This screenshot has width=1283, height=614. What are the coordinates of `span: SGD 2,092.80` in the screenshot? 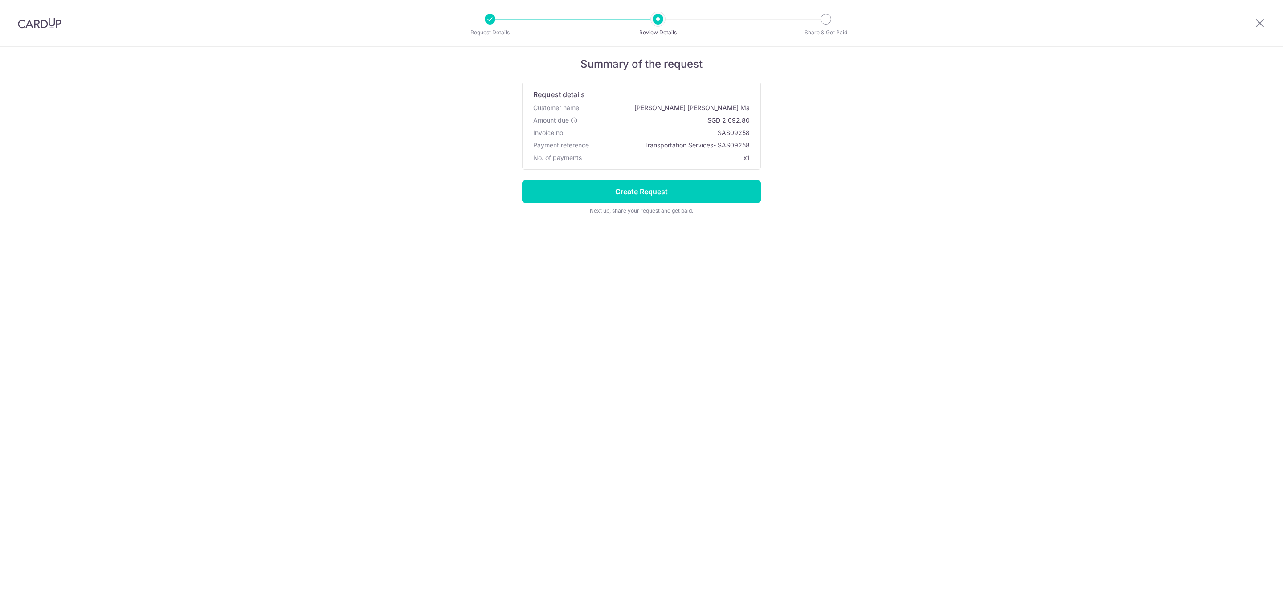 It's located at (666, 120).